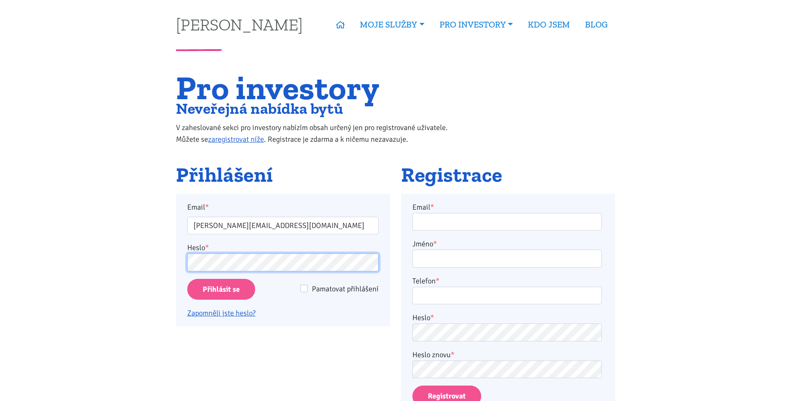 The height and width of the screenshot is (401, 791). What do you see at coordinates (320, 133) in the screenshot?
I see `p: V zaheslované sekci pro investory nabízím obsah určený jen pro registrované uživatele. Můžete se ...` at bounding box center [320, 133].